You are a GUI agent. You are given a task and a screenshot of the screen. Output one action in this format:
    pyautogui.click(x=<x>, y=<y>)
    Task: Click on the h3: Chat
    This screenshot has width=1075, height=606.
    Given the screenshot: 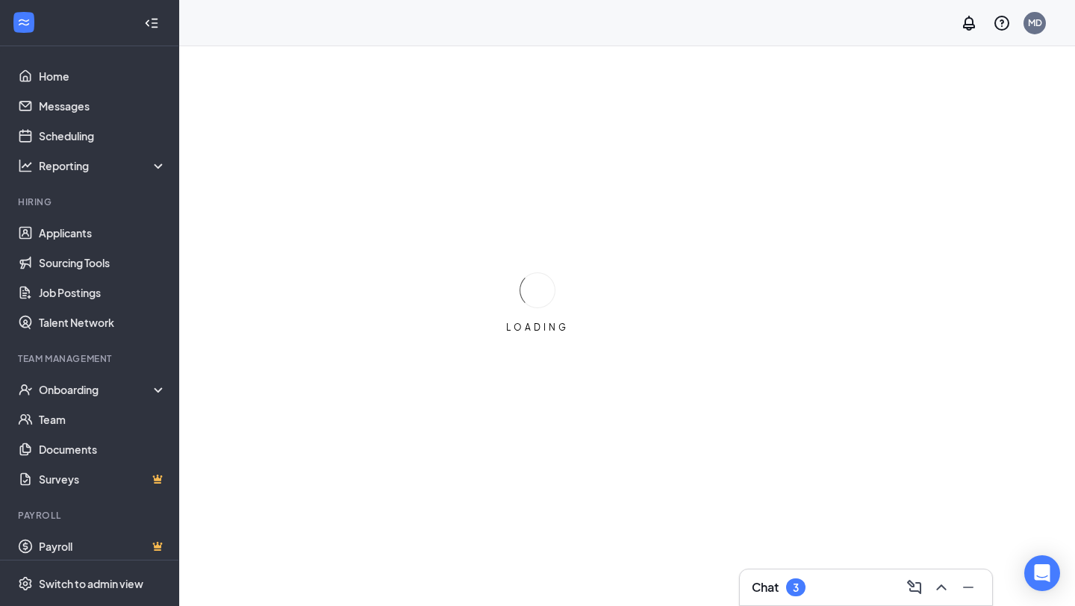 What is the action you would take?
    pyautogui.click(x=765, y=588)
    